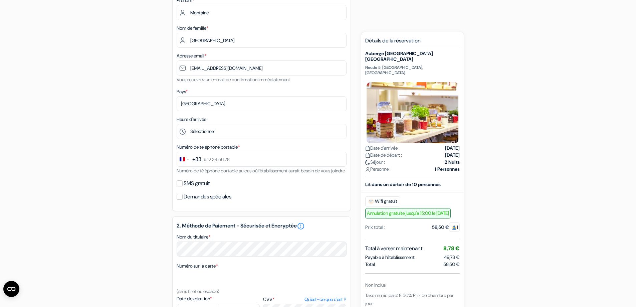 The width and height of the screenshot is (636, 307). What do you see at coordinates (261, 226) in the screenshot?
I see `h5: 2. Méthode de Paiement - Sécurisée et Encryptée` at bounding box center [261, 226].